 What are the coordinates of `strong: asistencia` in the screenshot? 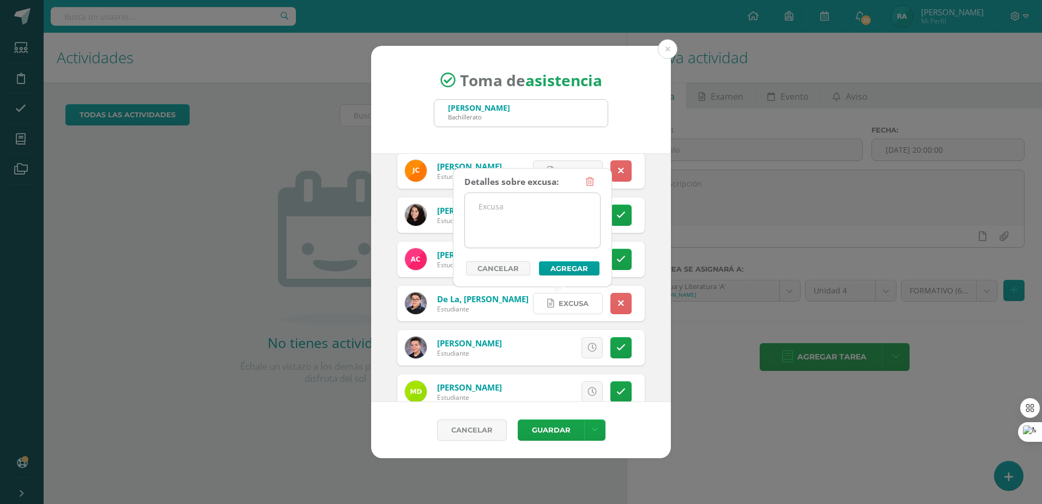 It's located at (564, 80).